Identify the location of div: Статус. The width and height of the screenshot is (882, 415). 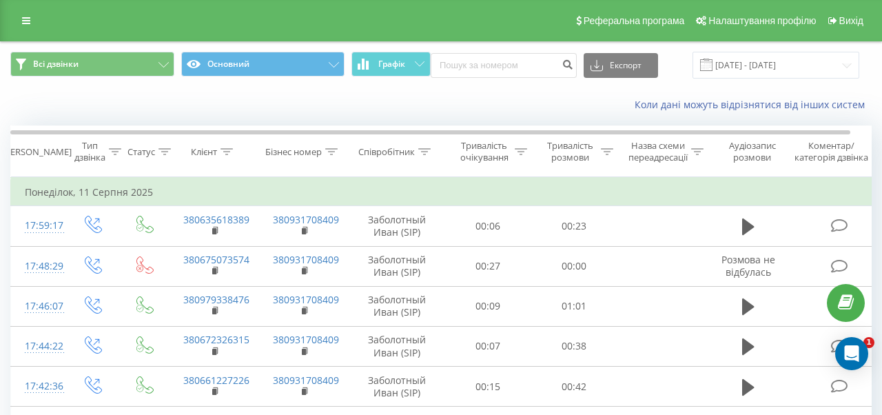
(141, 152).